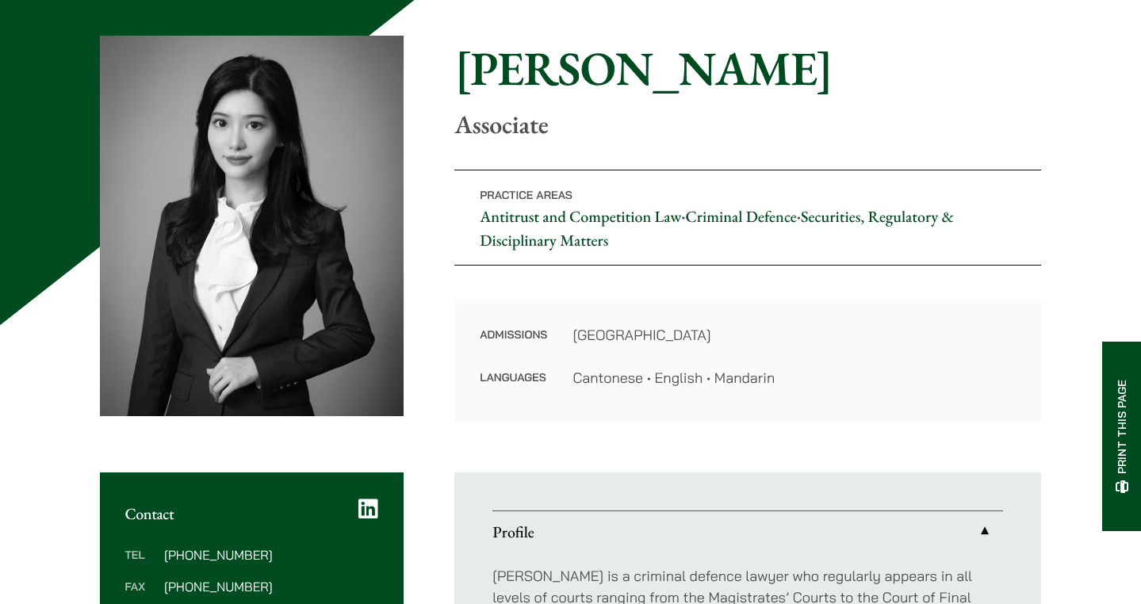 The width and height of the screenshot is (1141, 604). I want to click on a: Profile, so click(747, 532).